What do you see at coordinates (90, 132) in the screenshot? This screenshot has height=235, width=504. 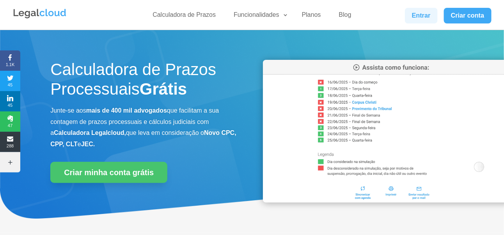 I see `b: Calculadora Legalcloud,` at bounding box center [90, 132].